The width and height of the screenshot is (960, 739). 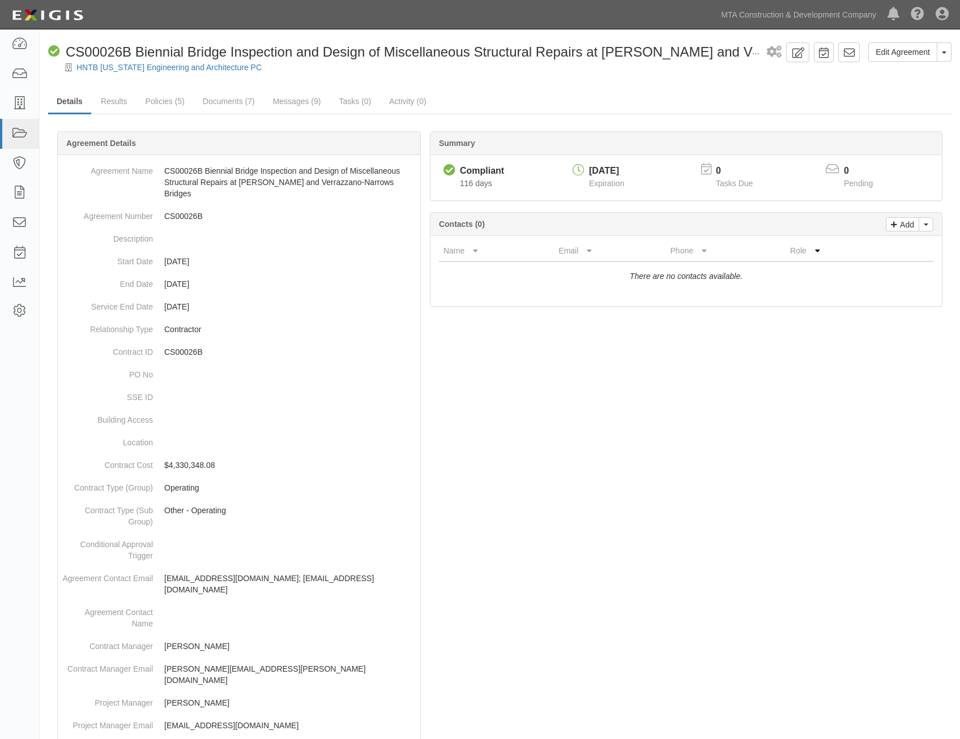 I want to click on dt: Agreement Contact Email, so click(x=108, y=576).